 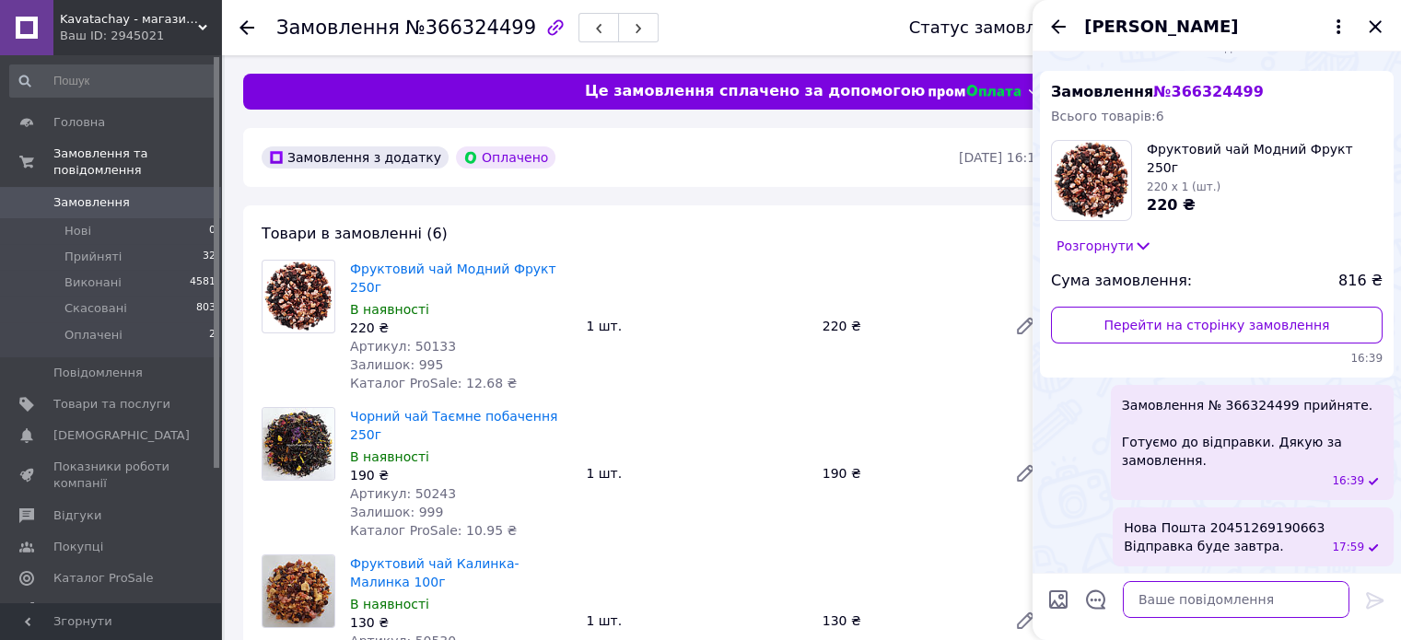 I want to click on span: Аналітика, so click(x=85, y=610).